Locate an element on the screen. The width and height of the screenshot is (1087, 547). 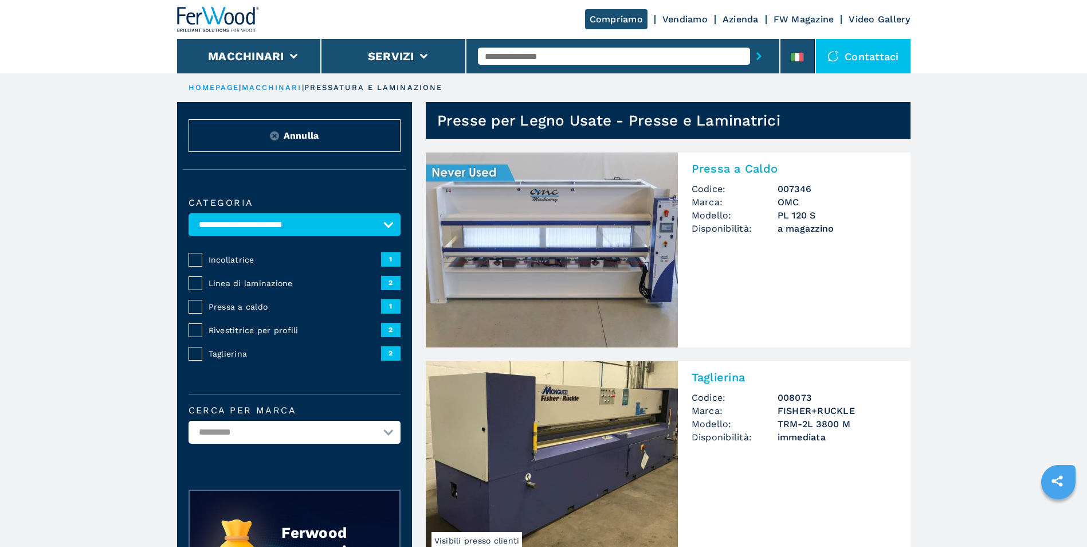
h2: Taglierina is located at coordinates (794, 377).